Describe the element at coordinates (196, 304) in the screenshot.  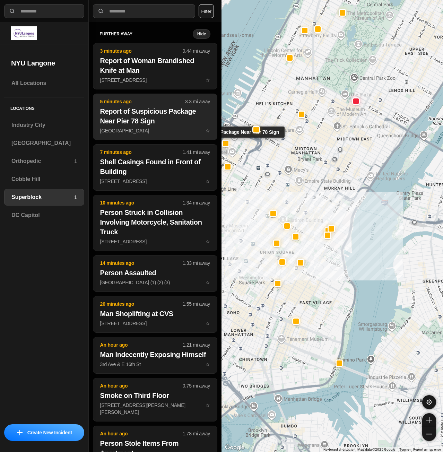
I see `p: 1.55 mi away` at that location.